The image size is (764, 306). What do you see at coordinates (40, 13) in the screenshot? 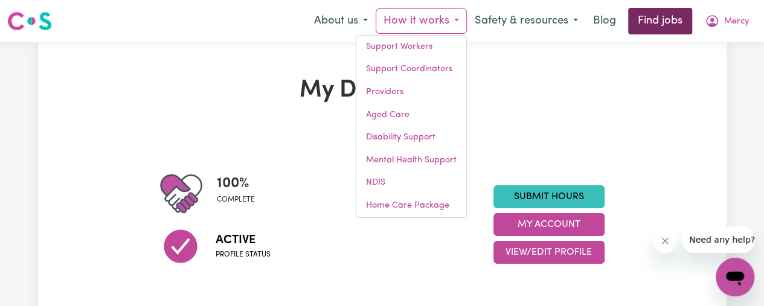
I see `span: Need any help?` at bounding box center [40, 13].